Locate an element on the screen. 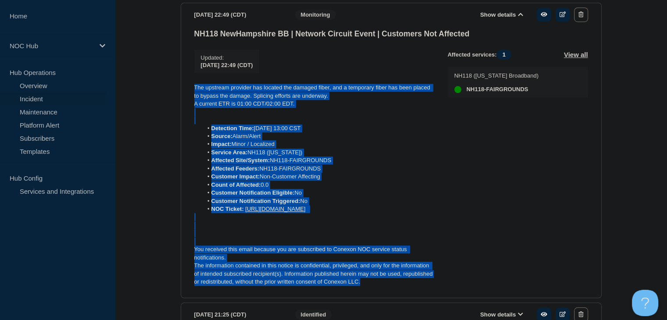 Image resolution: width=667 pixels, height=320 pixels. p: Updated : is located at coordinates (227, 57).